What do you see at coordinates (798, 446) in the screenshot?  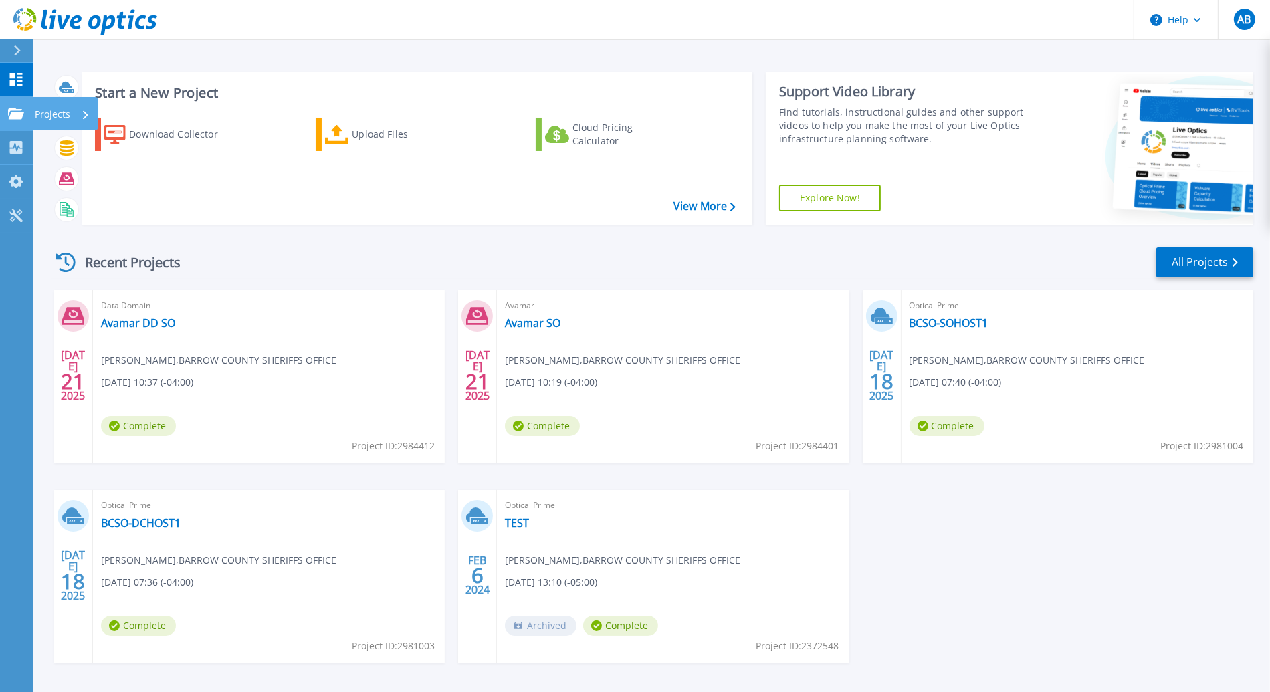 I see `span: Project ID: 2984401` at bounding box center [798, 446].